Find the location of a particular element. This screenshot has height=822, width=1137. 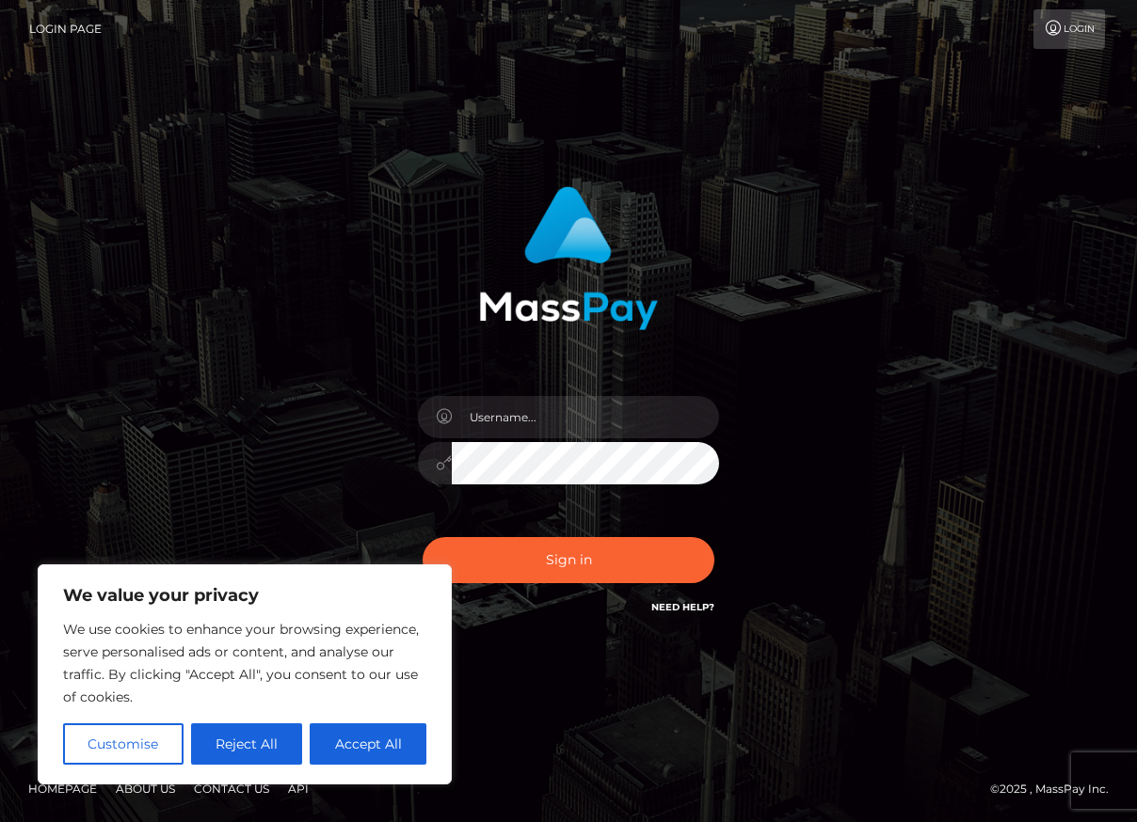

button: Accept All is located at coordinates (368, 744).